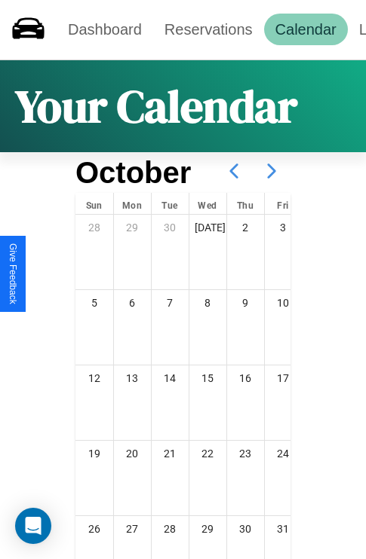 The height and width of the screenshot is (559, 366). I want to click on a: Dashboard, so click(105, 29).